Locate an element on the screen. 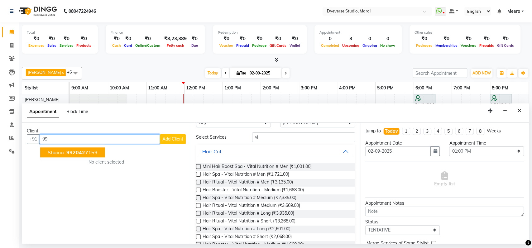 This screenshot has height=248, width=532. div: Other sales is located at coordinates (465, 32).